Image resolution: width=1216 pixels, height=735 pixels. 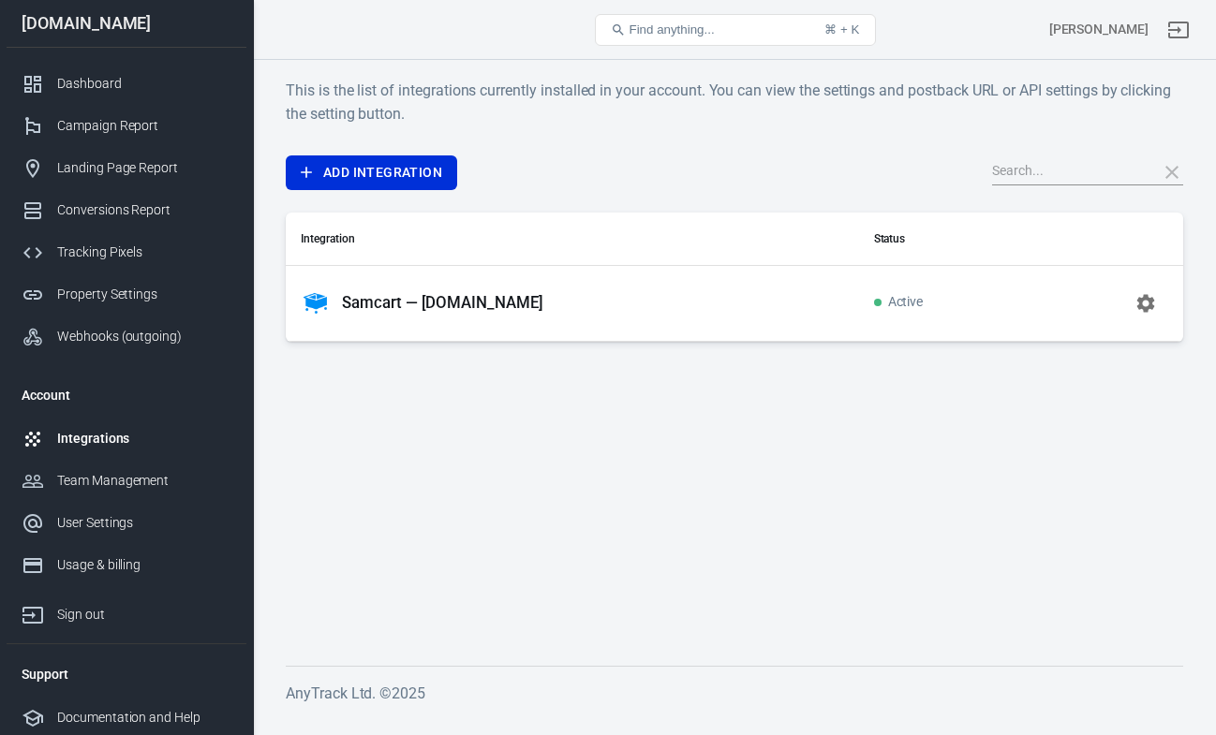 I want to click on div: User Settings, so click(x=144, y=523).